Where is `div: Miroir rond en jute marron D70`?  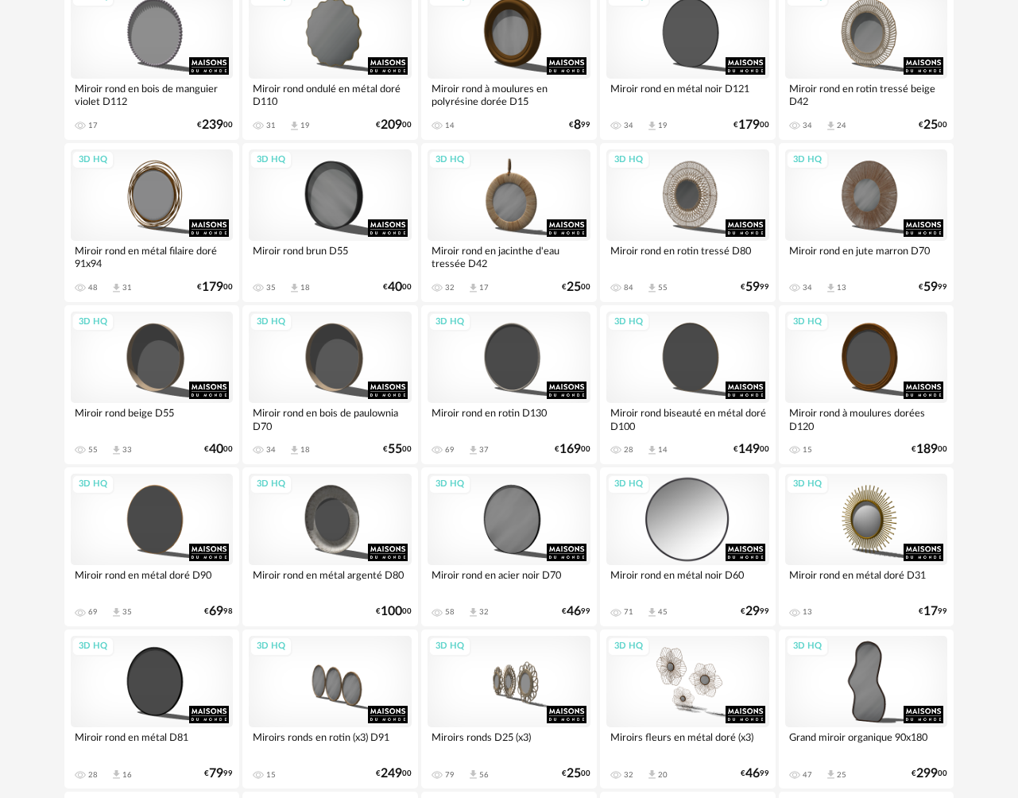 div: Miroir rond en jute marron D70 is located at coordinates (866, 257).